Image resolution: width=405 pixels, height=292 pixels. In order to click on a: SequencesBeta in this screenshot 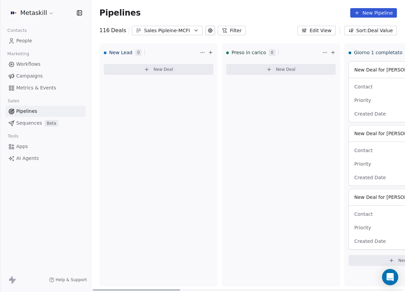, I will do `click(45, 123)`.